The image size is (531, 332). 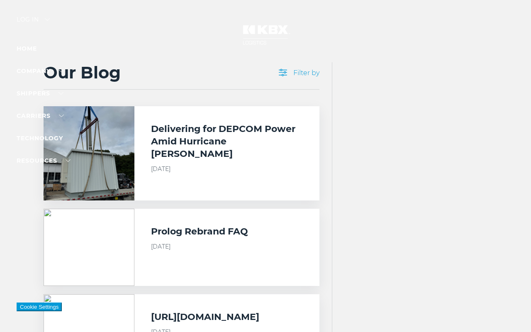 What do you see at coordinates (47, 20) in the screenshot?
I see `img: arrow` at bounding box center [47, 20].